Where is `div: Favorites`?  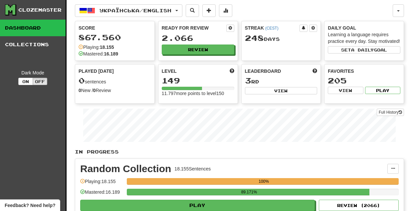 div: Favorites is located at coordinates (364, 71).